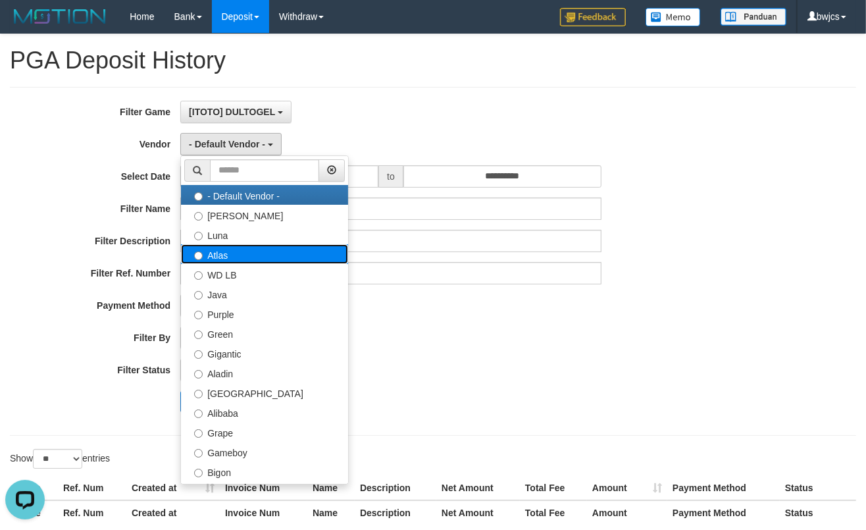 The height and width of the screenshot is (530, 866). Describe the element at coordinates (265, 412) in the screenshot. I see `label: Alibaba` at that location.